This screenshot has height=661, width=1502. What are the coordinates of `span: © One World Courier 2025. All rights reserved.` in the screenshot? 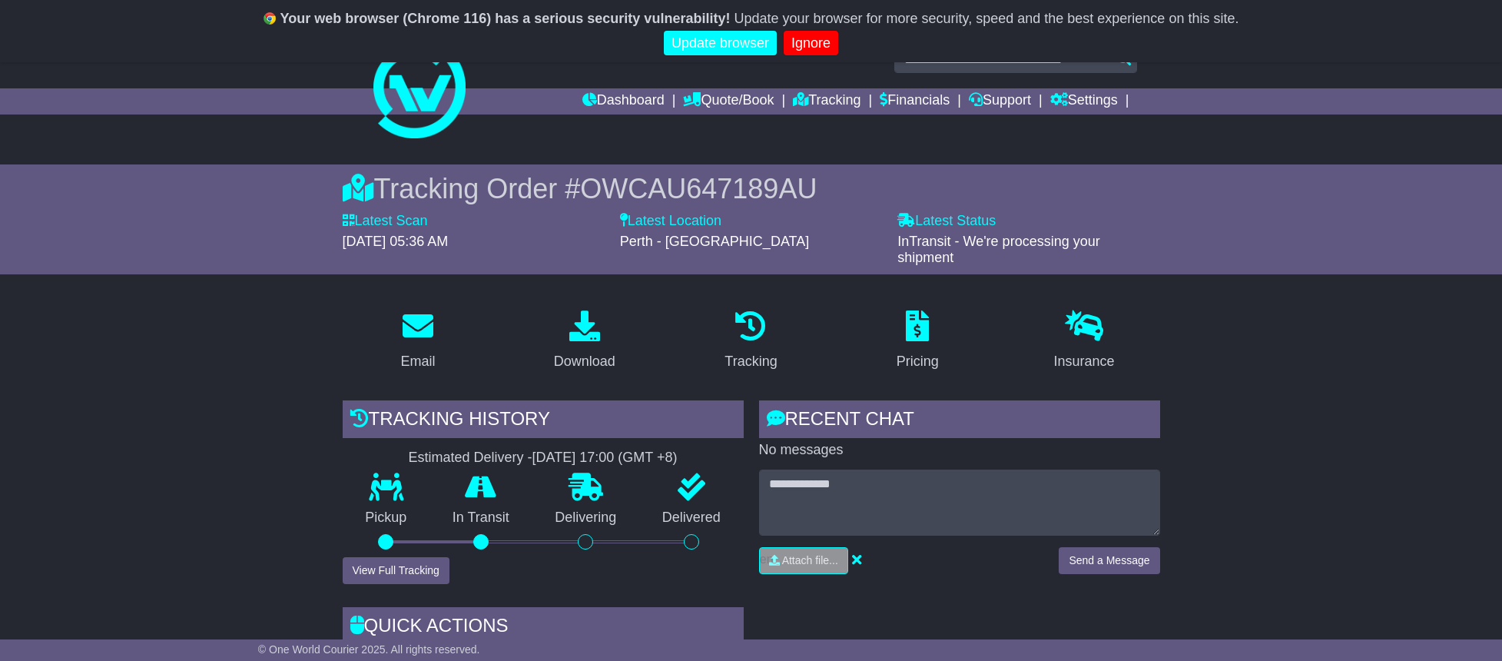 It's located at (369, 649).